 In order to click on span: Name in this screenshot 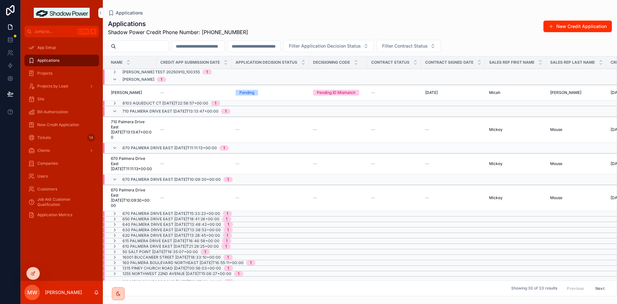, I will do `click(117, 62)`.